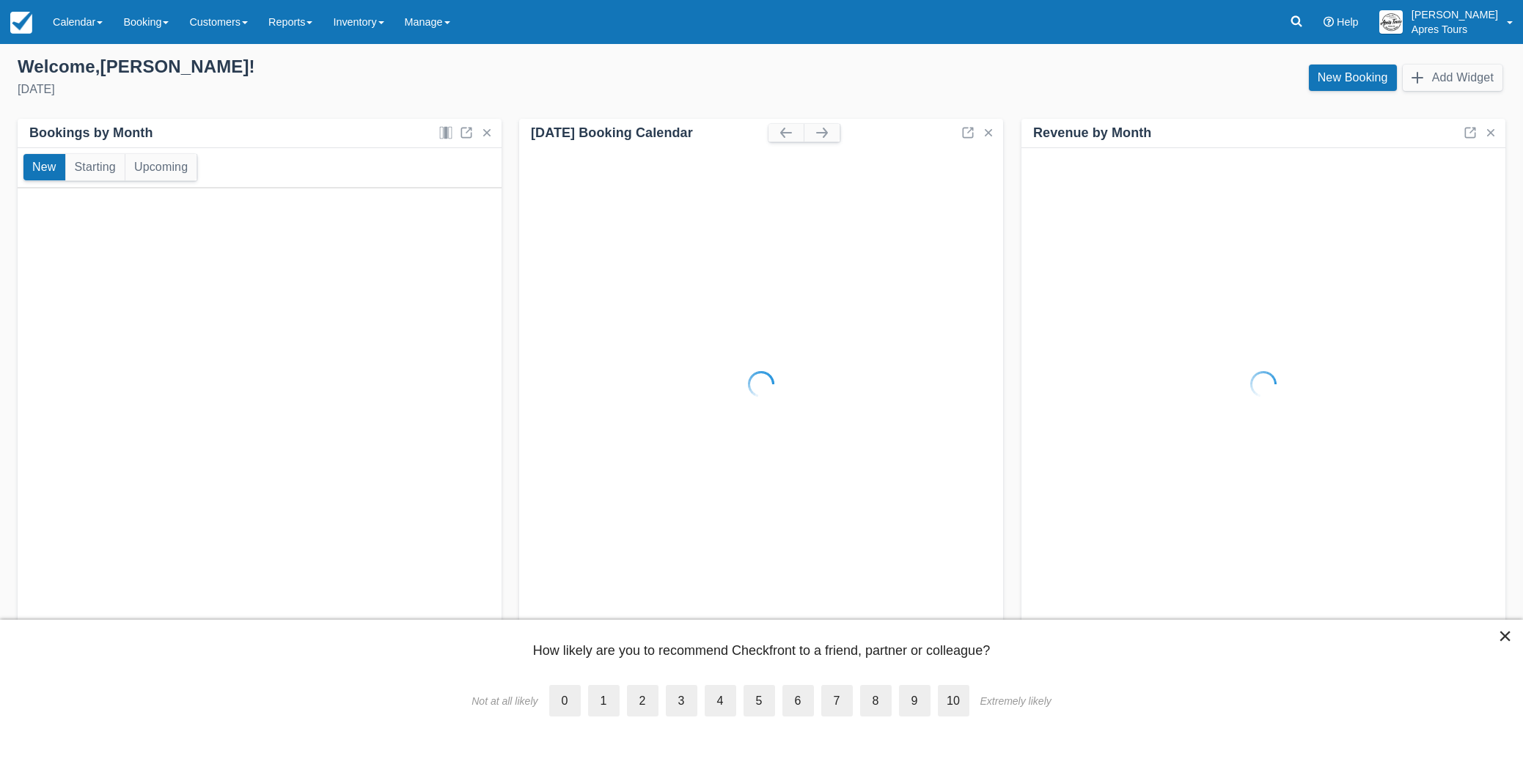 The image size is (1523, 759). I want to click on div: How likely are you to recommend Checkfront to a friend, partner or colleague?, so click(761, 654).